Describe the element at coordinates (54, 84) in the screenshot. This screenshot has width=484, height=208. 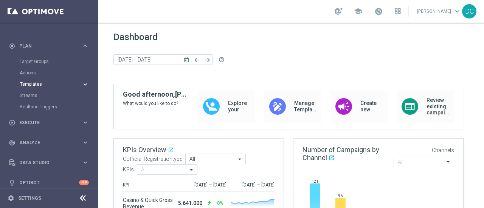
I see `div: Templates keyboard_arrow_right` at that location.